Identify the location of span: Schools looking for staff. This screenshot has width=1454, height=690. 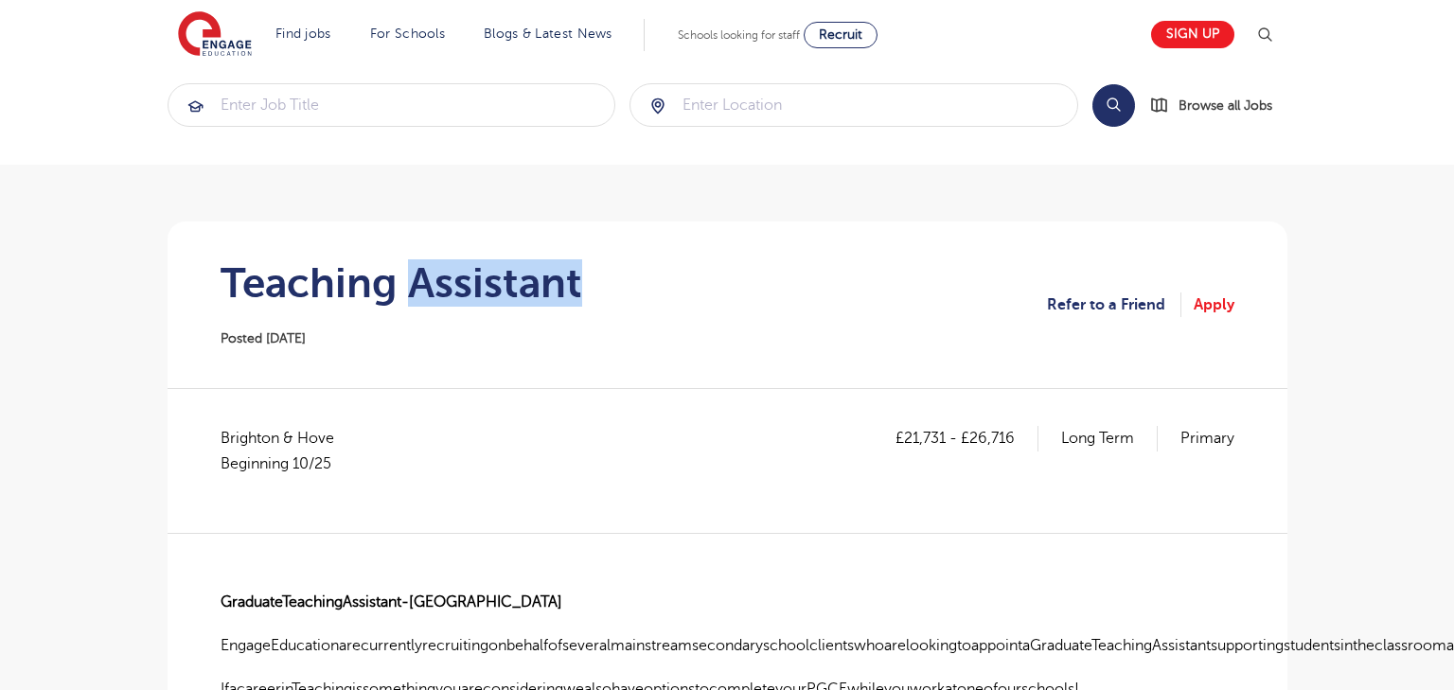
(738, 35).